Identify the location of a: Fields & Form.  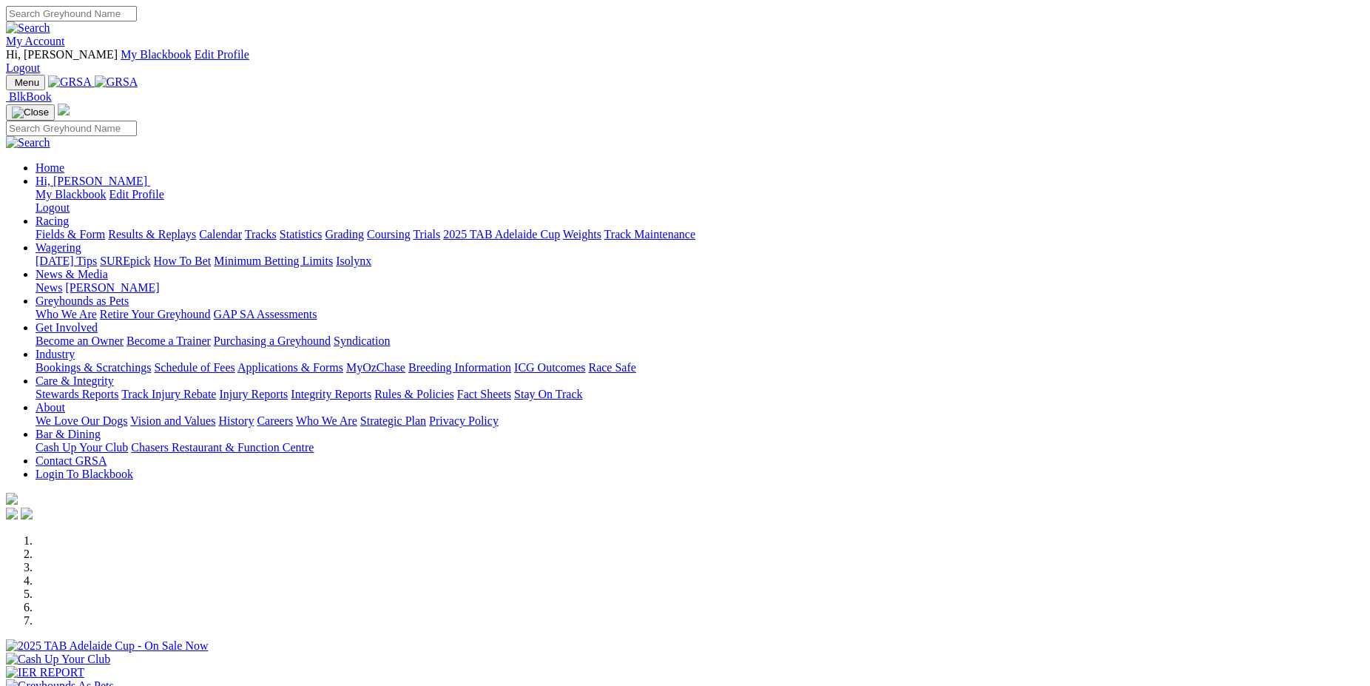
(70, 234).